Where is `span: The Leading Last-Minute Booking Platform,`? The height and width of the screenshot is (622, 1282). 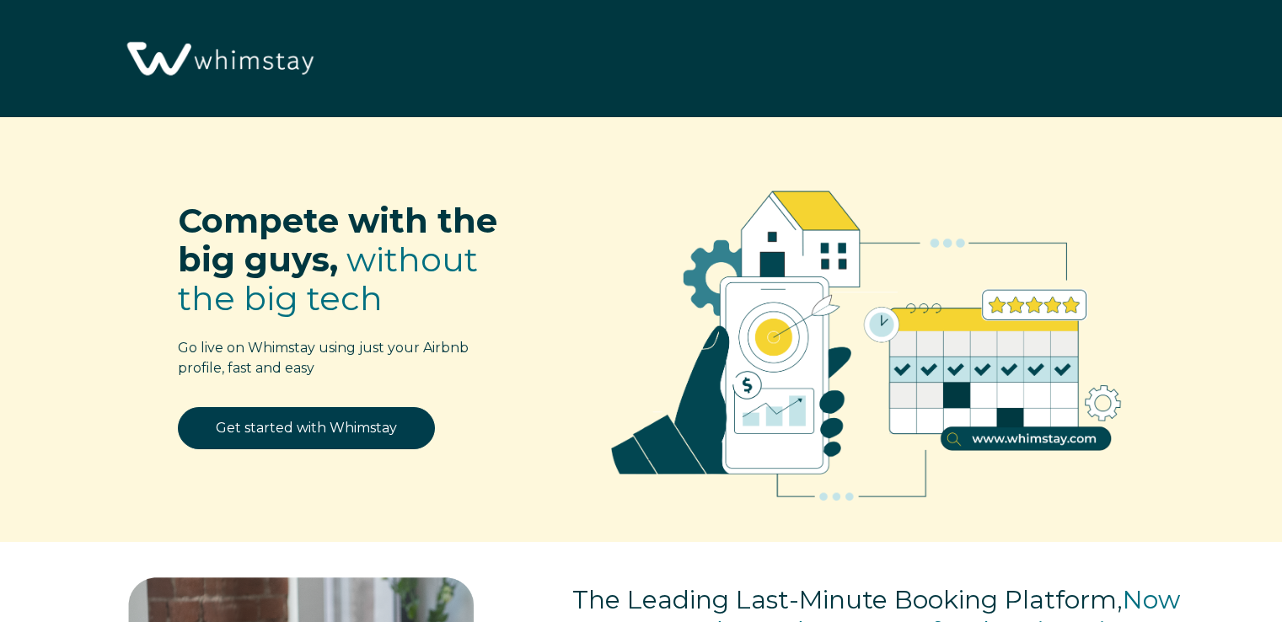
span: The Leading Last-Minute Booking Platform, is located at coordinates (847, 599).